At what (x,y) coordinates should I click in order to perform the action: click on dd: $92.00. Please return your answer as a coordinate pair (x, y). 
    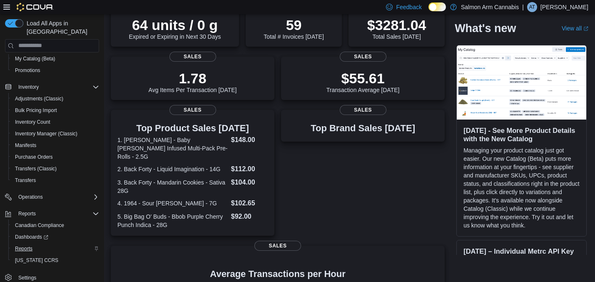
    Looking at the image, I should click on (249, 216).